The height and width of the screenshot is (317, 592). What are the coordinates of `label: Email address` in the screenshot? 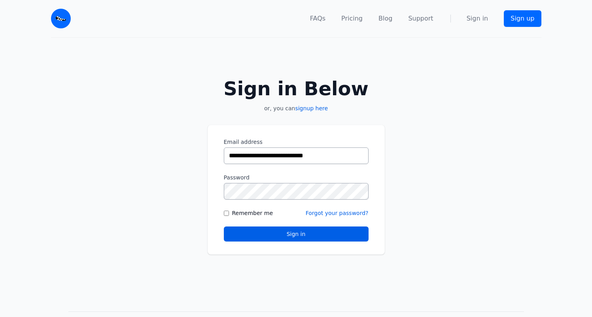 It's located at (296, 142).